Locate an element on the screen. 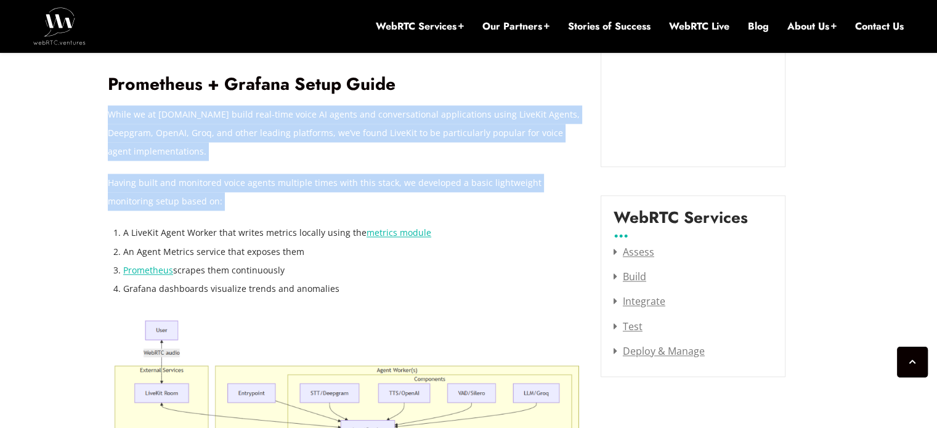 This screenshot has width=937, height=428. a: Contact Us is located at coordinates (879, 26).